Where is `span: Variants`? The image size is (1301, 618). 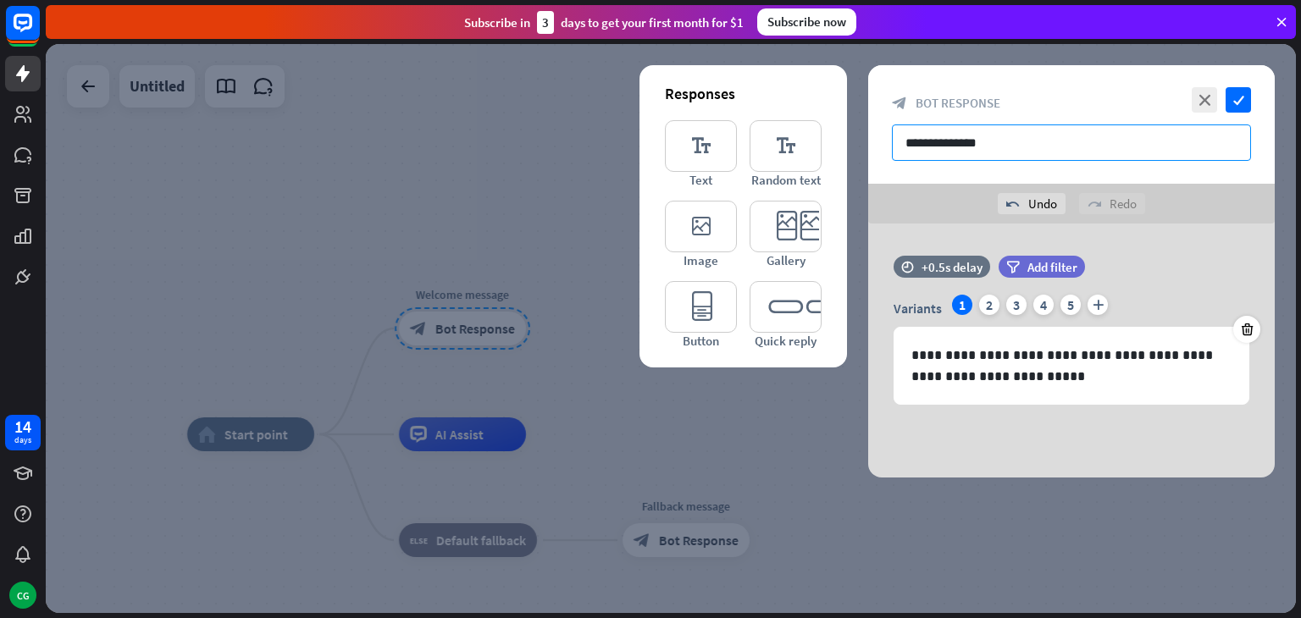
span: Variants is located at coordinates (918, 308).